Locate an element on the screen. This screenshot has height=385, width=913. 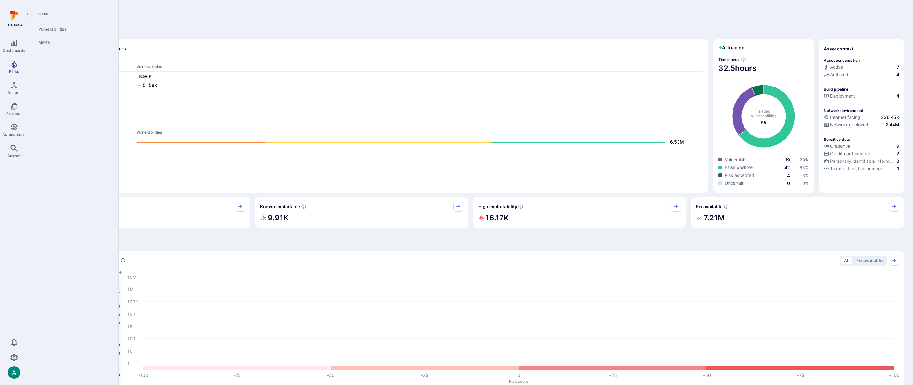
span: Internet facing is located at coordinates (845, 117).